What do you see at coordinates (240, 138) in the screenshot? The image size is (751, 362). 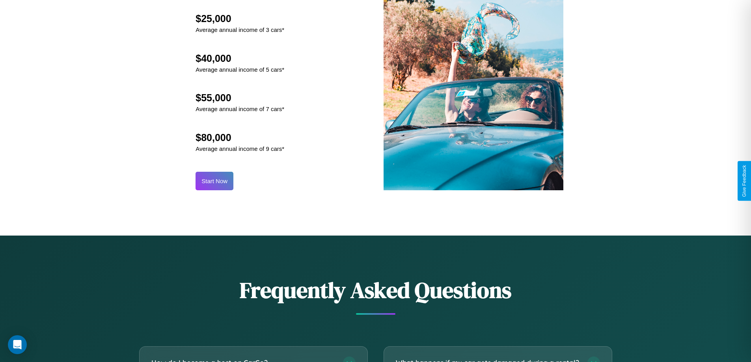 I see `h2: $80,000` at bounding box center [240, 138].